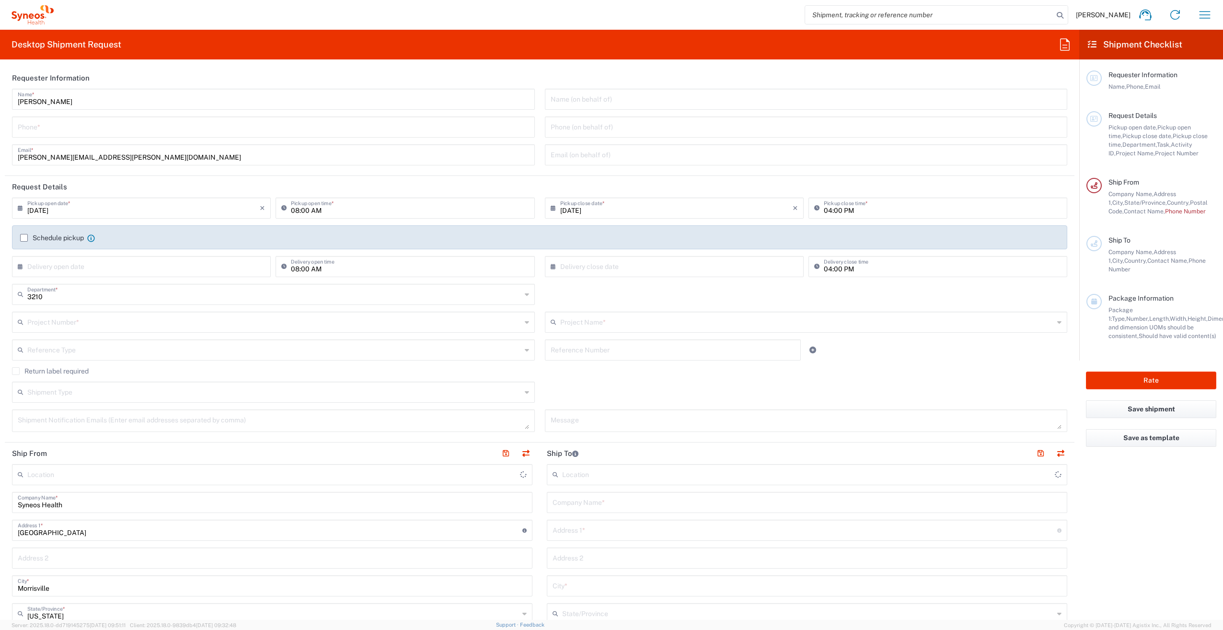 The width and height of the screenshot is (1223, 630). I want to click on span: Phone Number, so click(1185, 211).